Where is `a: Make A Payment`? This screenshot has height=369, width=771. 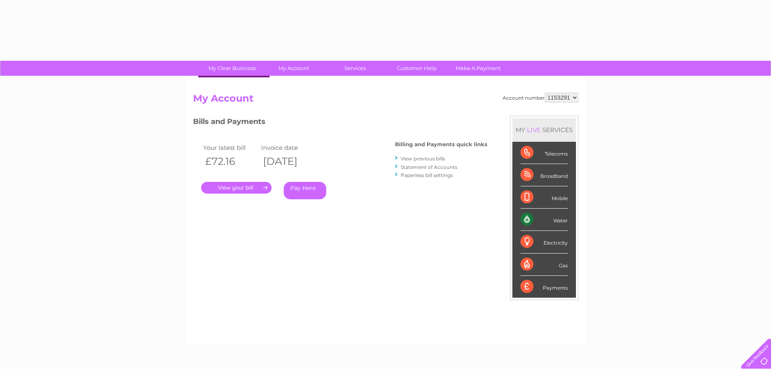
a: Make A Payment is located at coordinates (478, 68).